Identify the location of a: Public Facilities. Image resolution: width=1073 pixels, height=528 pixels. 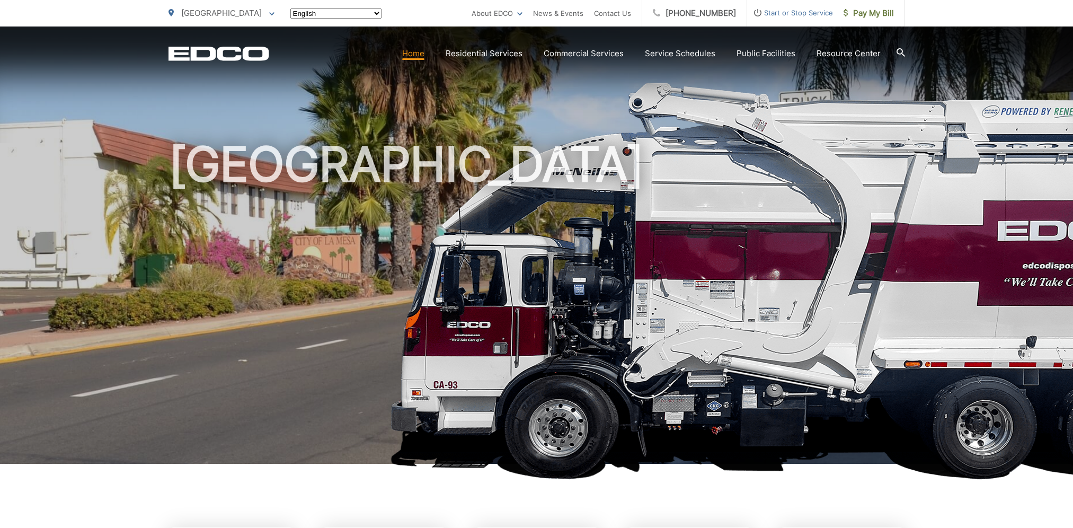
(766, 54).